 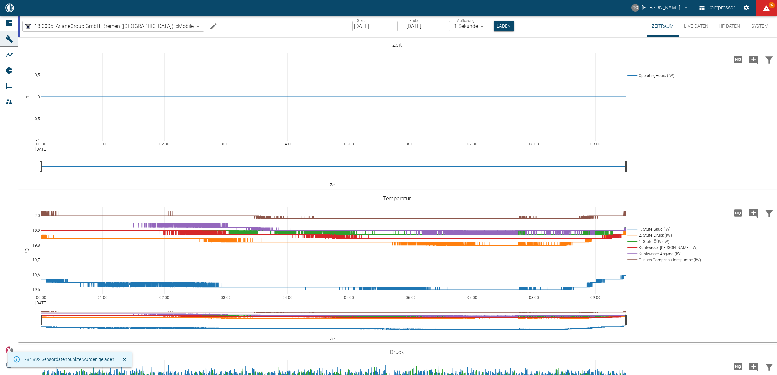 What do you see at coordinates (466, 20) in the screenshot?
I see `label: Auflösung` at bounding box center [466, 20].